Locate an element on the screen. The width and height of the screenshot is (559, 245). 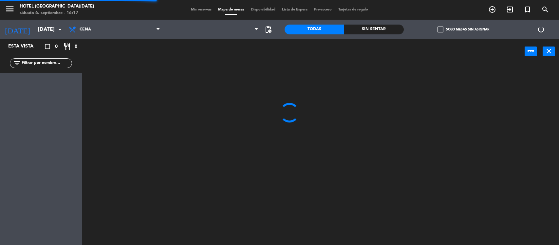
span: Tarjetas de regalo is located at coordinates (353, 10).